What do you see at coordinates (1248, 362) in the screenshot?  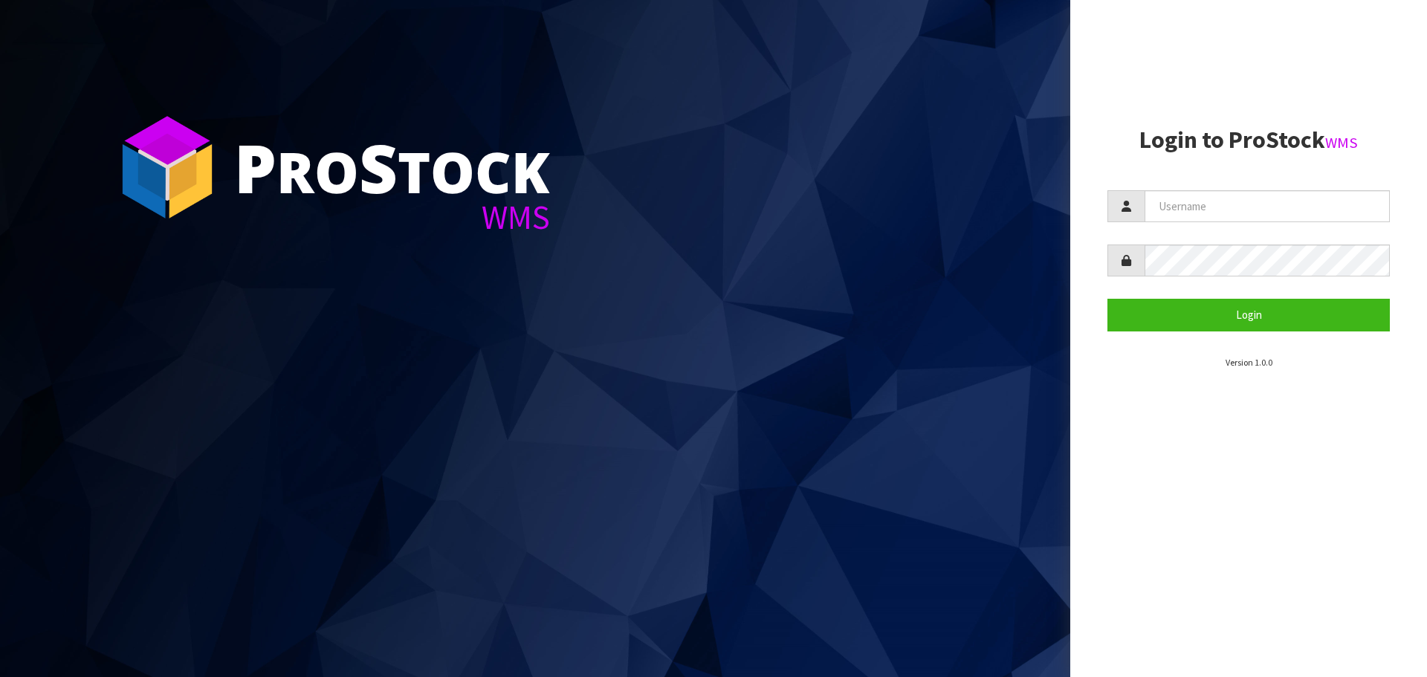 I see `small: Version 1.0.0` at bounding box center [1248, 362].